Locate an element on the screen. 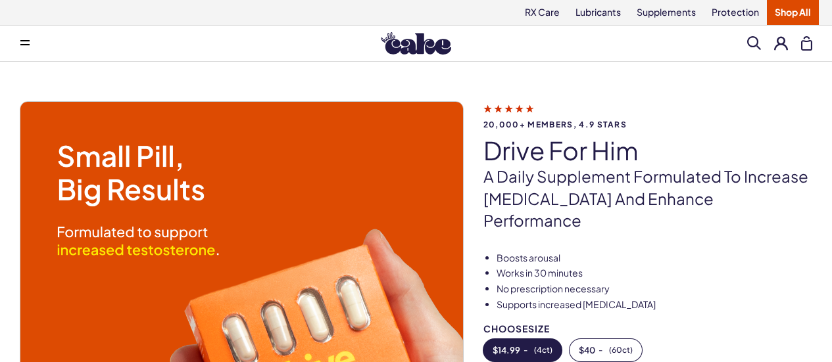 This screenshot has height=362, width=832. span: ( 4ct ) is located at coordinates (543, 351).